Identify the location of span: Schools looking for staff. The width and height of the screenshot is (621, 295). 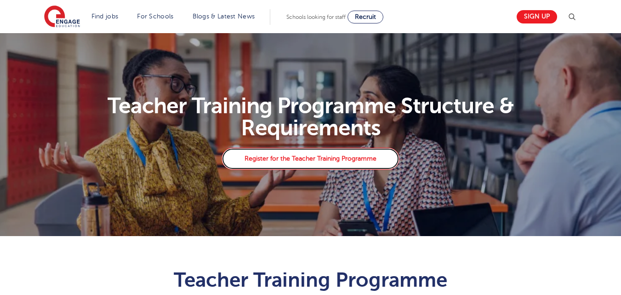
(316, 17).